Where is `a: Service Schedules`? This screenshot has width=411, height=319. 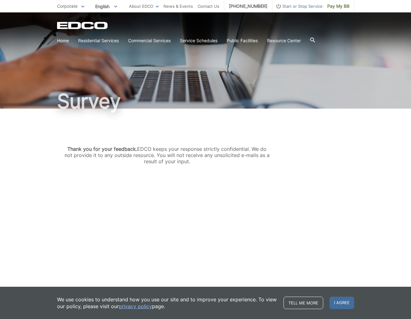 a: Service Schedules is located at coordinates (198, 41).